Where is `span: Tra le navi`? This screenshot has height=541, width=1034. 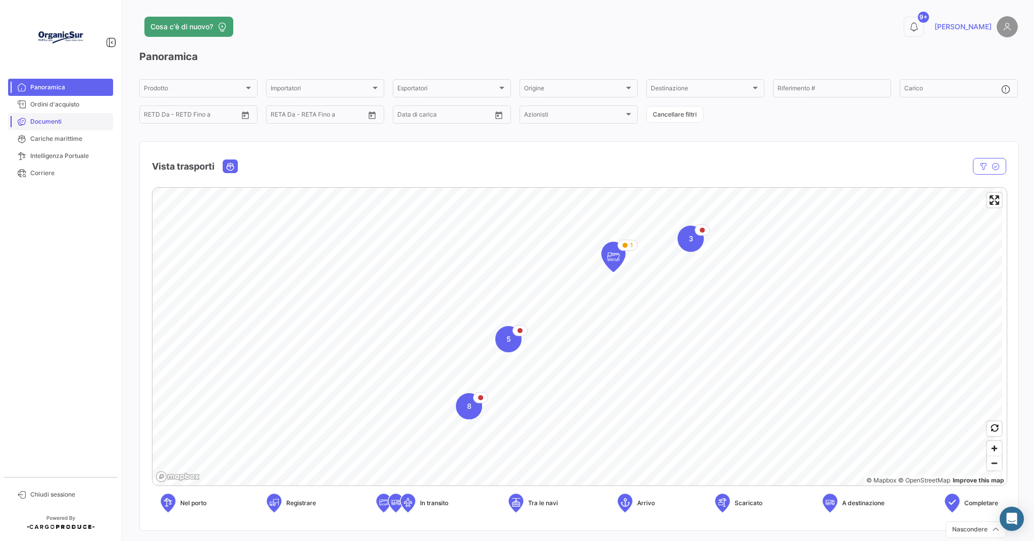
span: Tra le navi is located at coordinates (543, 503).